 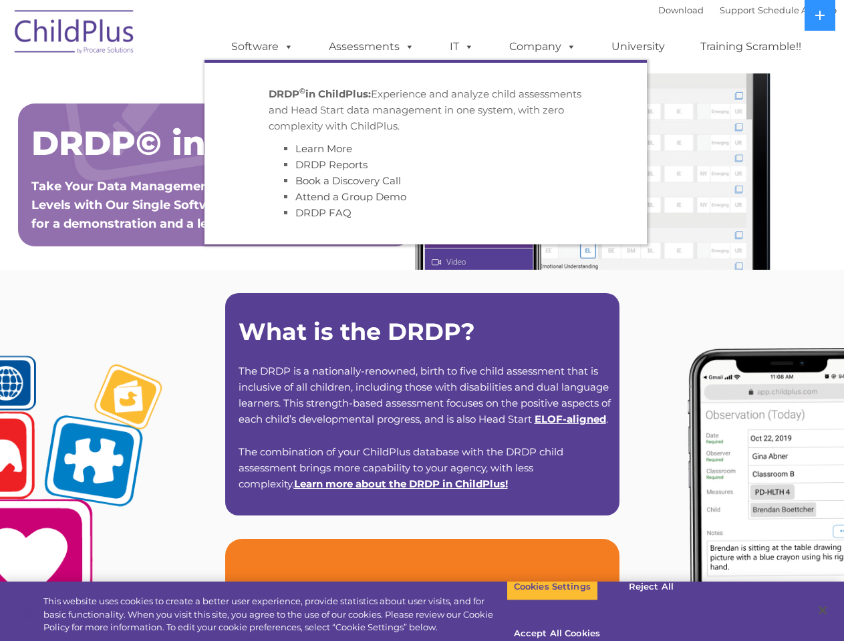 What do you see at coordinates (75, 34) in the screenshot?
I see `img: ChildPlus by Procare Solutions` at bounding box center [75, 34].